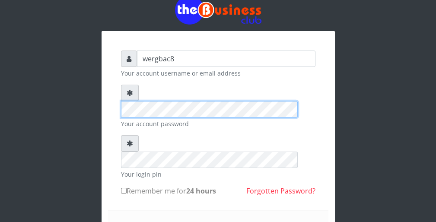 Image resolution: width=436 pixels, height=222 pixels. I want to click on label: Remember me for, so click(169, 191).